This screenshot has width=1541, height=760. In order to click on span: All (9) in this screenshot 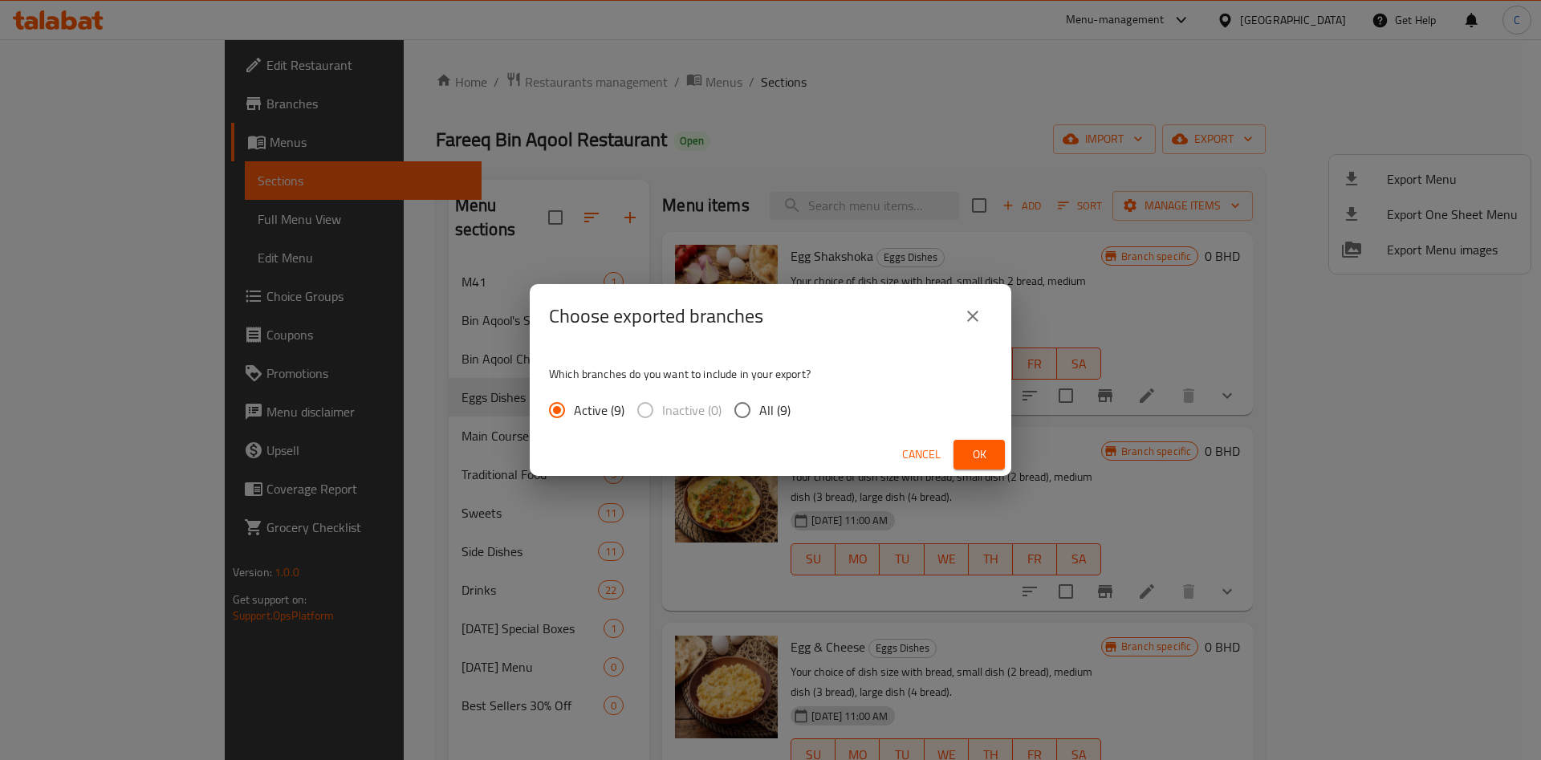, I will do `click(774, 410)`.